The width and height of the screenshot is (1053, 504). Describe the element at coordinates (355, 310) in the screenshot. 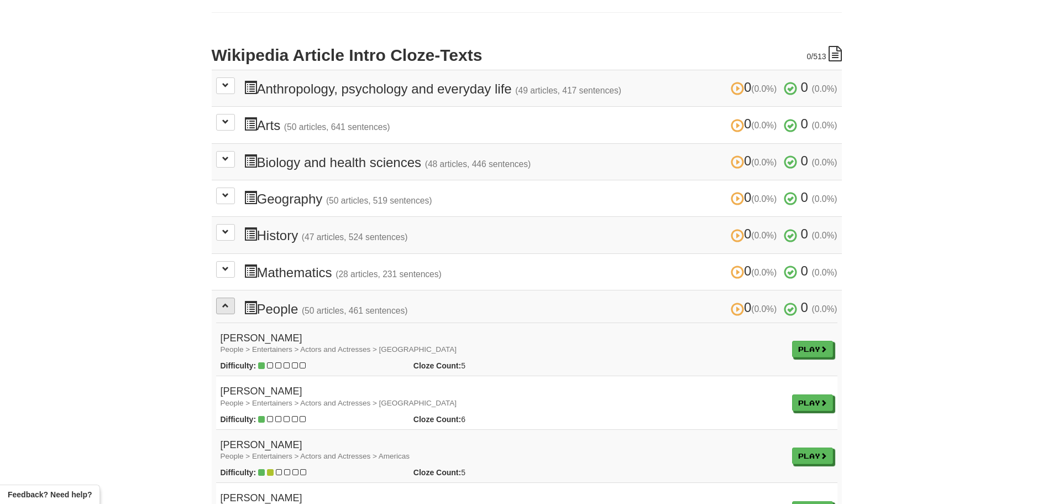

I see `small: (50 articles, 461 sentences)` at that location.